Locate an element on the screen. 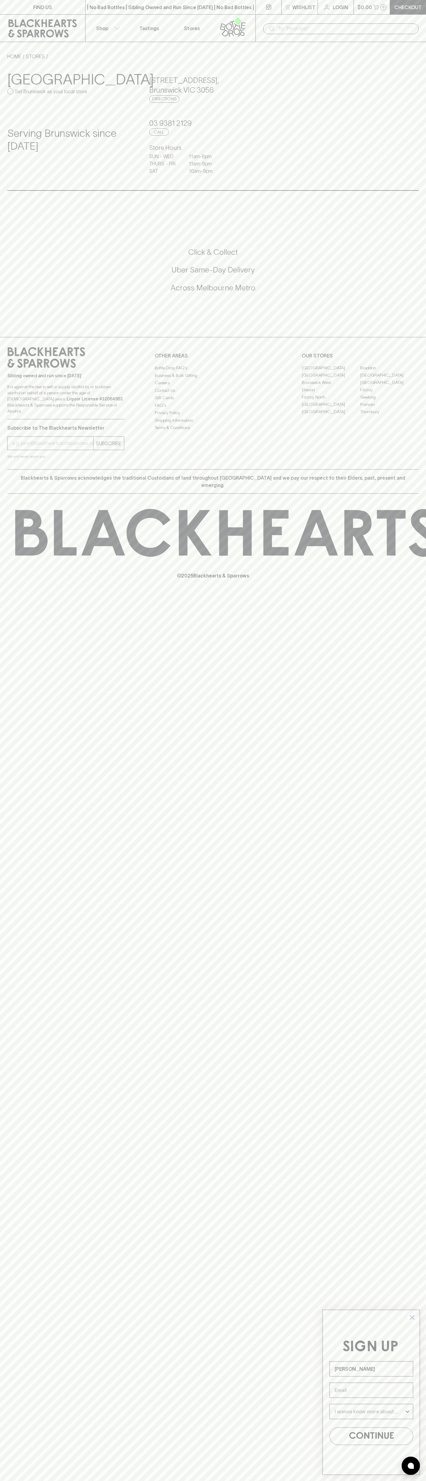  p: Subscribe to The Blackhearts Newsletter is located at coordinates (66, 428).